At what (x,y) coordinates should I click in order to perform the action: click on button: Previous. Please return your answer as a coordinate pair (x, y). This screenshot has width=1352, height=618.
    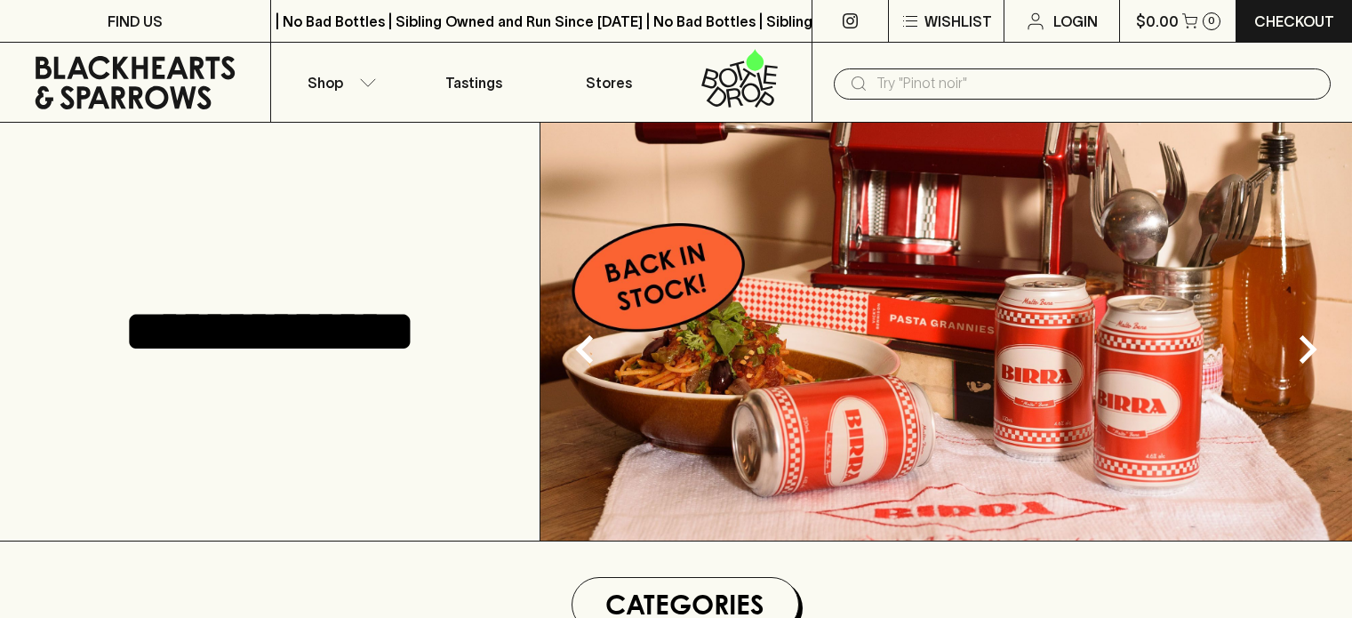
    Looking at the image, I should click on (585, 349).